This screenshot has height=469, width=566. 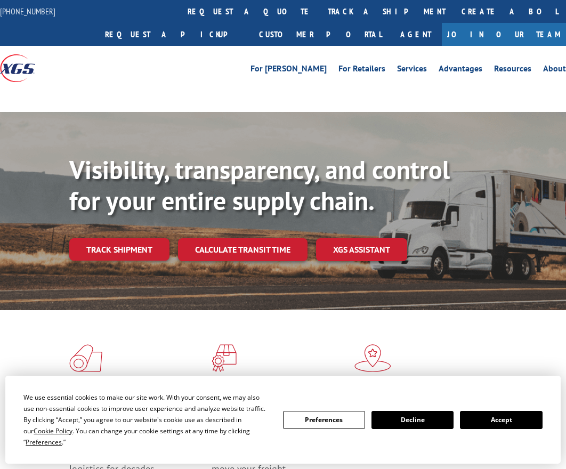 I want to click on div: Cookie Consent Prompt, so click(x=283, y=420).